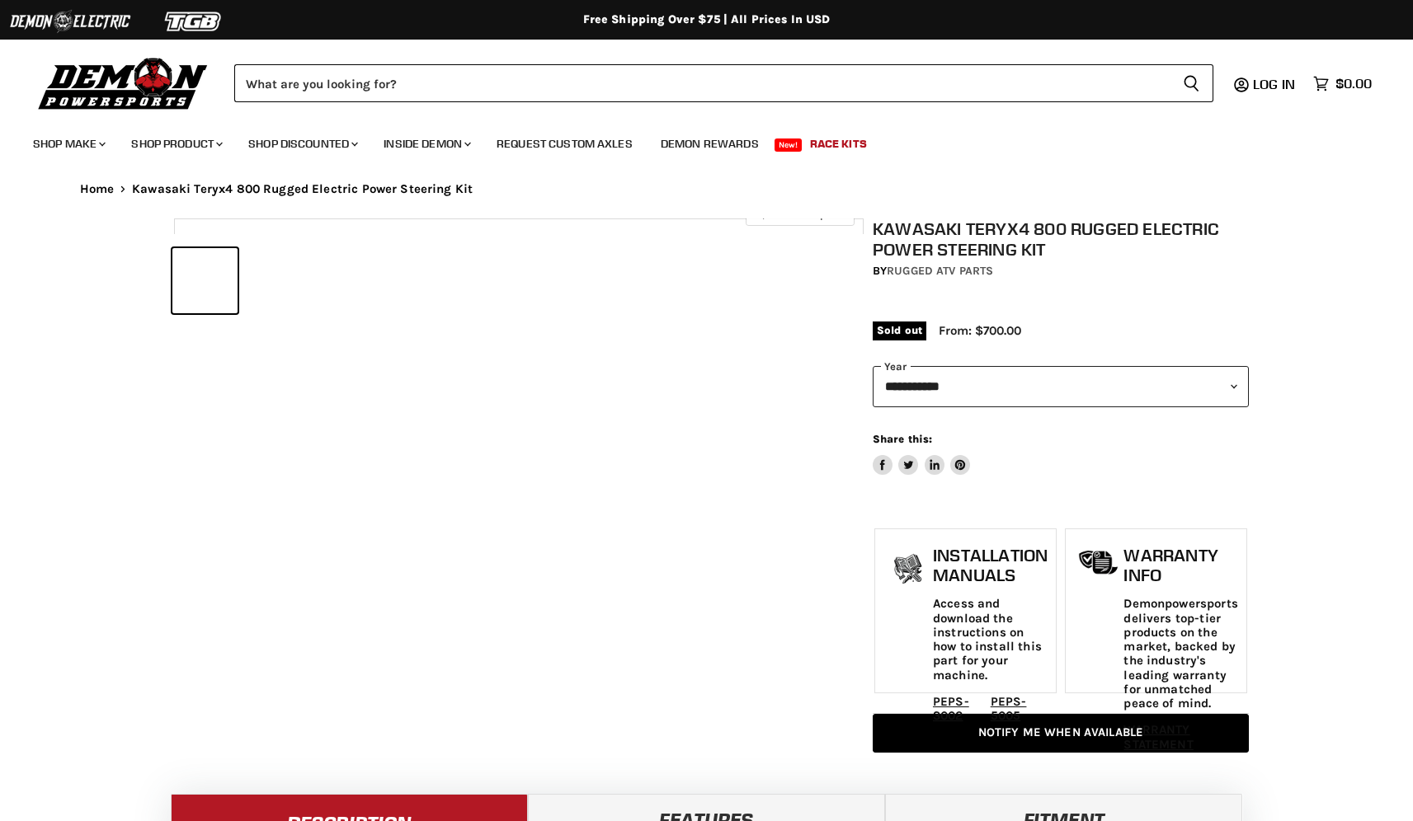 This screenshot has height=821, width=1413. I want to click on div: Free Shipping Over $75 | All Prices In USD, so click(707, 20).